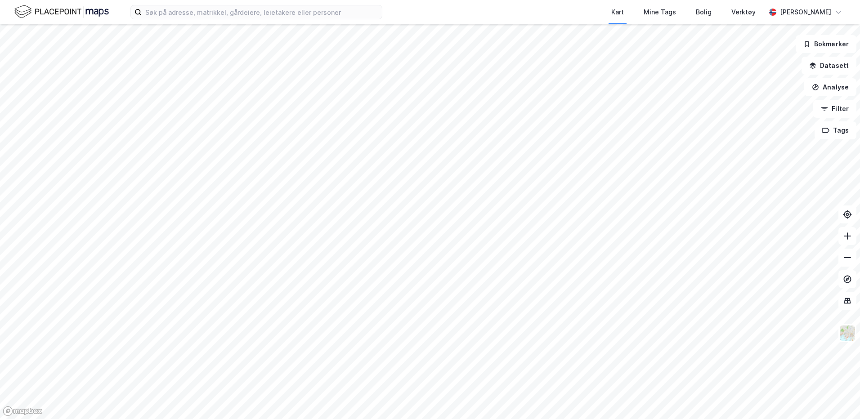 The height and width of the screenshot is (419, 860). I want to click on div: Bolig, so click(704, 12).